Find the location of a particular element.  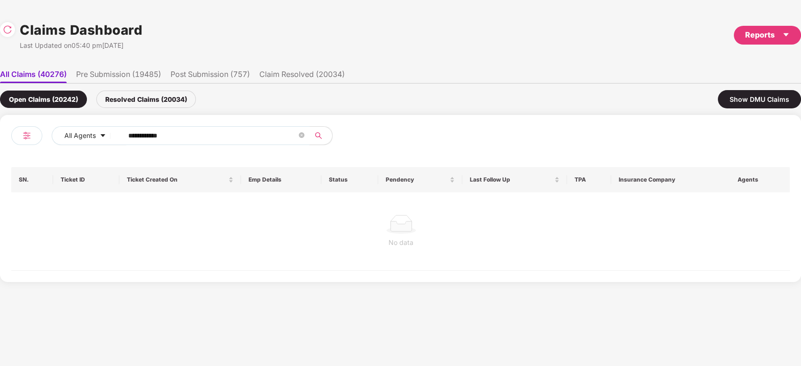

button: search is located at coordinates (321, 136).